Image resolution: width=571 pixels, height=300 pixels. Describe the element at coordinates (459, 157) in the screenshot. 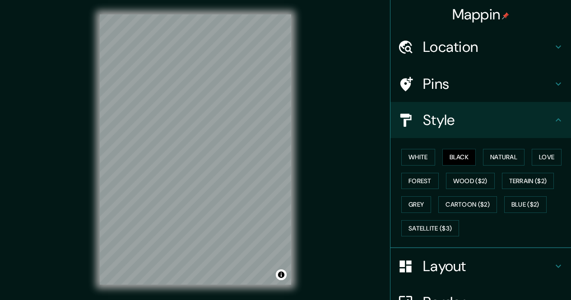

I see `button: Black` at that location.